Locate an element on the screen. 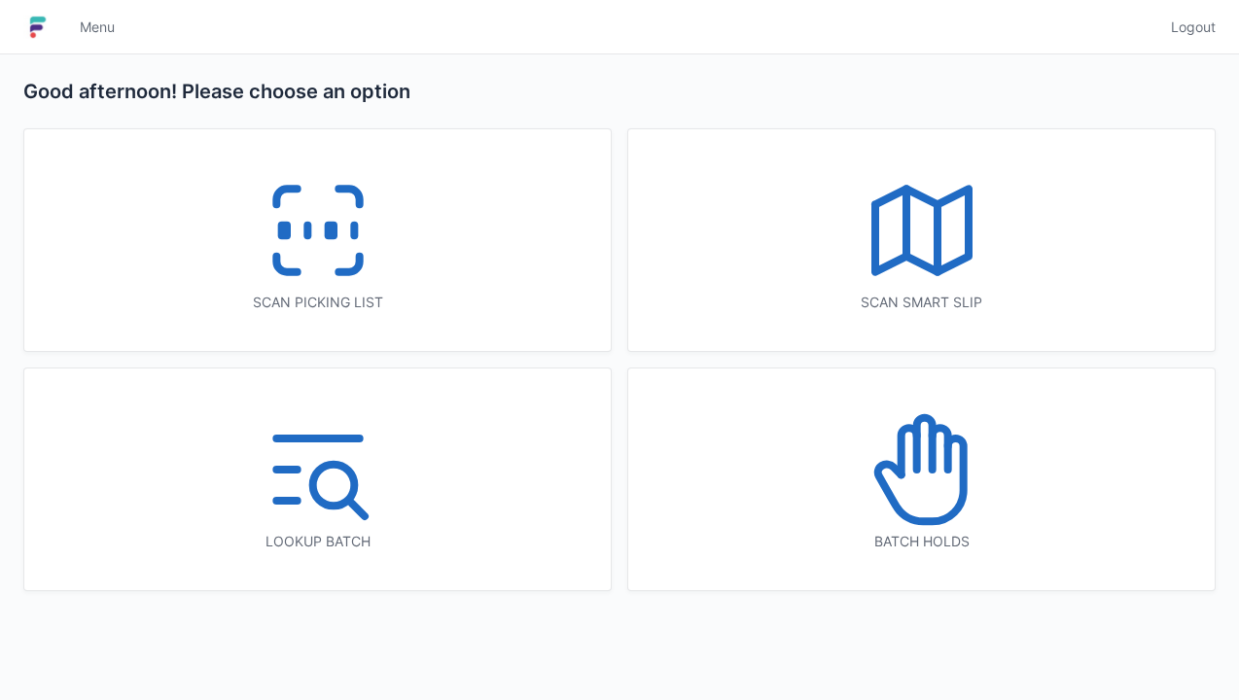 The height and width of the screenshot is (700, 1239). a: Logout is located at coordinates (1187, 27).